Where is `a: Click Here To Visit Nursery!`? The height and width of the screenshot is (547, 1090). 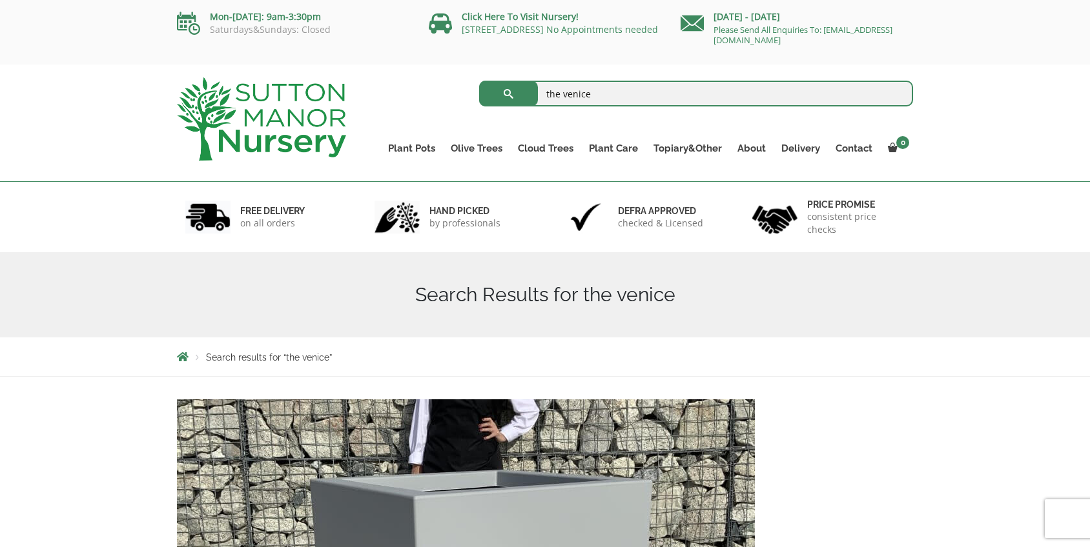
a: Click Here To Visit Nursery! is located at coordinates (520, 16).